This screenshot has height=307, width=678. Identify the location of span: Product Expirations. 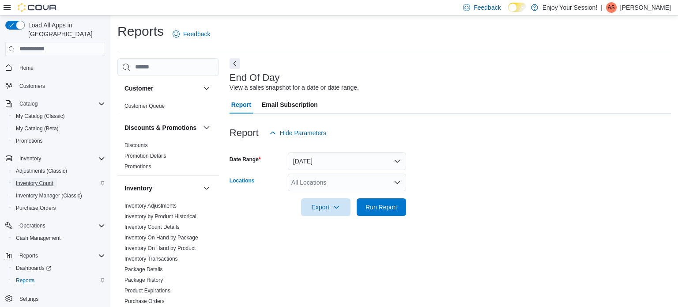
(147, 290).